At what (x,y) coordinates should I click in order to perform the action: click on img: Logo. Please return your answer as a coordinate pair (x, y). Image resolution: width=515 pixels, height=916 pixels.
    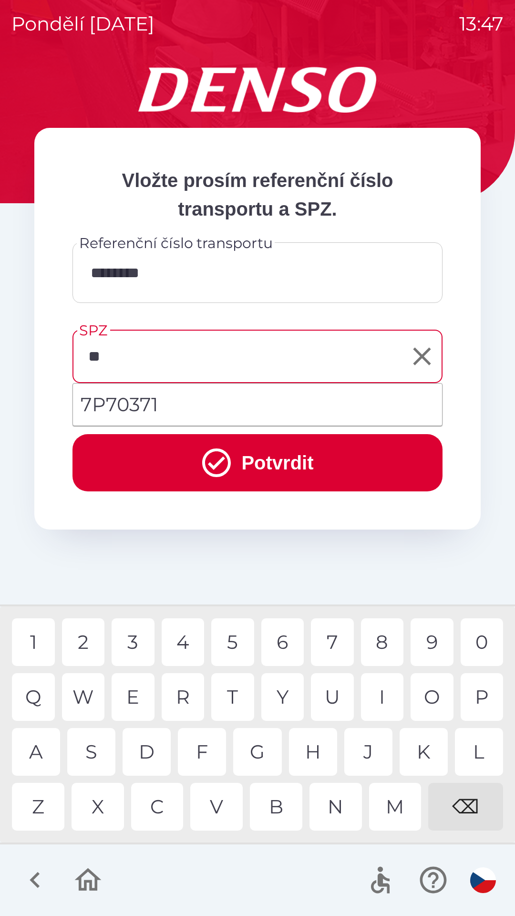
    Looking at the image, I should click on (258, 90).